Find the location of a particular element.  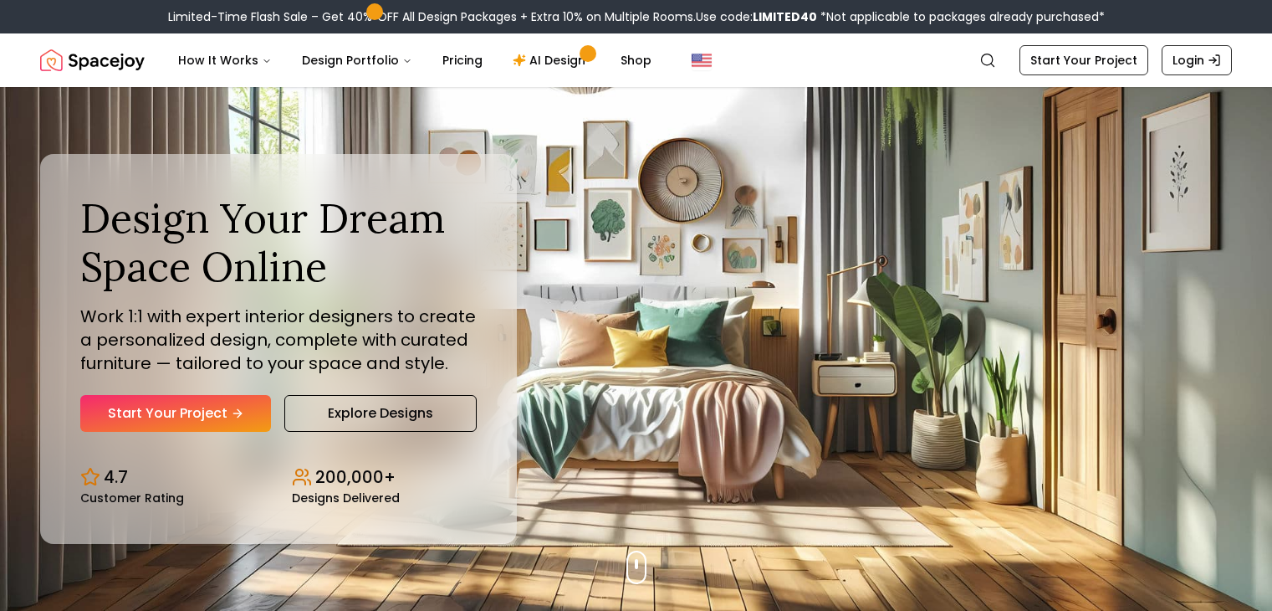

button: How It Works is located at coordinates (225, 60).